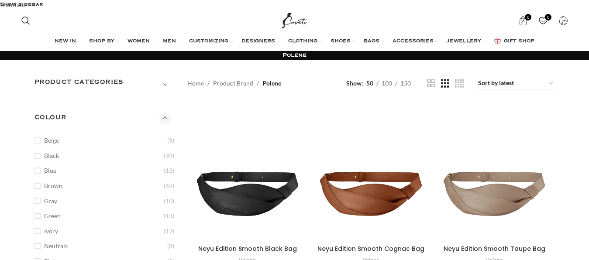 The height and width of the screenshot is (260, 589). I want to click on span: DESIGNERS, so click(258, 41).